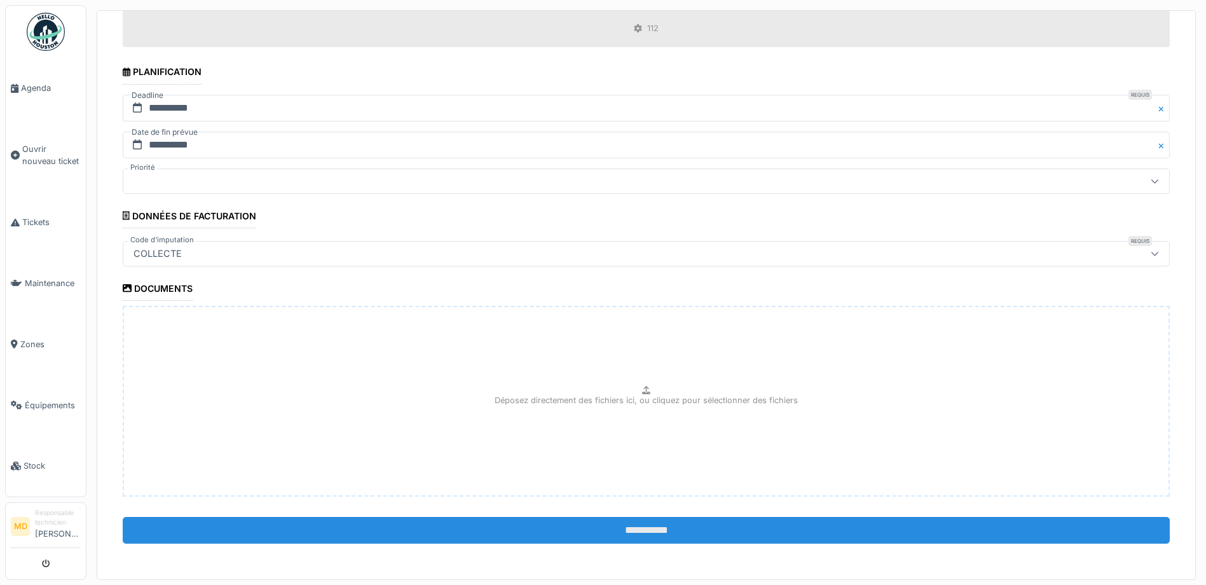 Image resolution: width=1206 pixels, height=585 pixels. What do you see at coordinates (46, 466) in the screenshot?
I see `a: Stock` at bounding box center [46, 466].